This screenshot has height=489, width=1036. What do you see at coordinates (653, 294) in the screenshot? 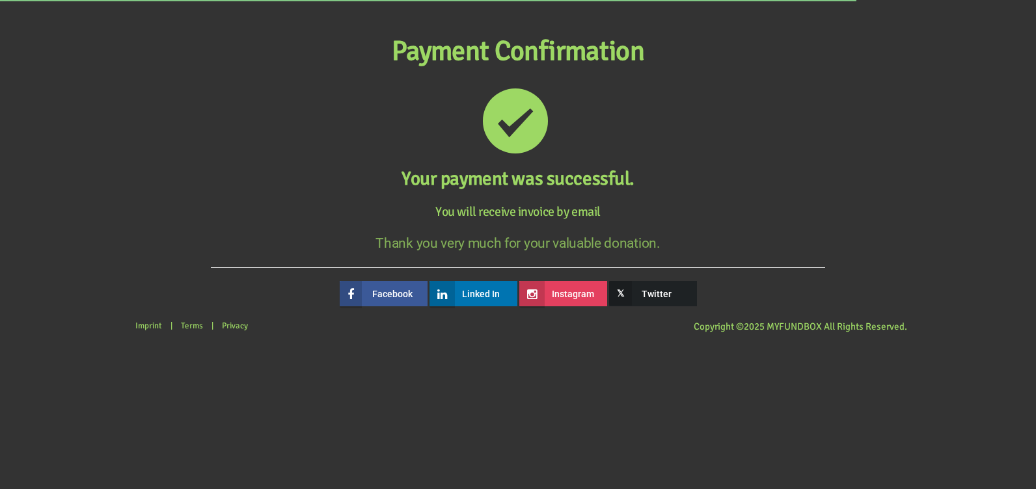
I see `a: Twitter Link` at bounding box center [653, 294].